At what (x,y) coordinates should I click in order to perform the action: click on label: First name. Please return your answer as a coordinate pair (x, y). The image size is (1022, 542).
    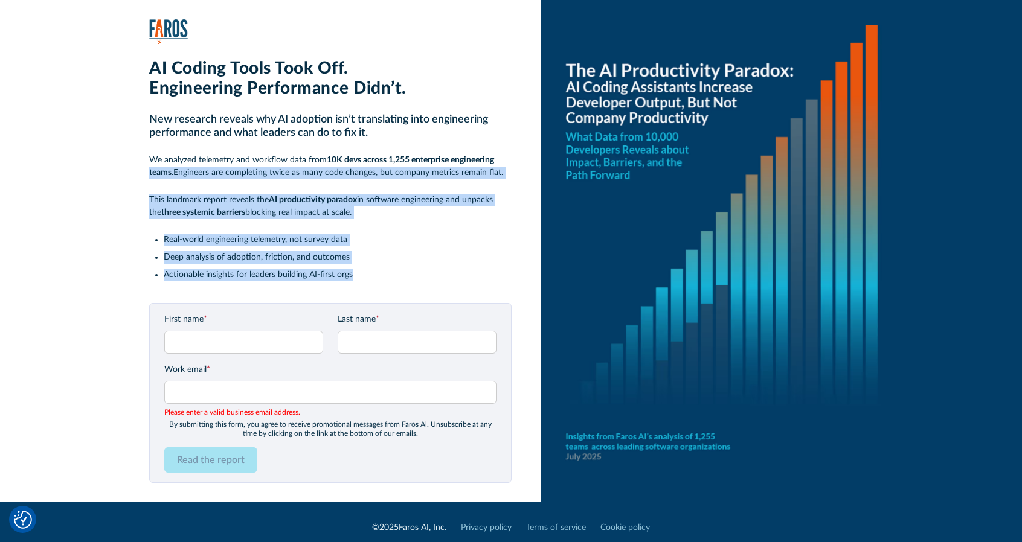
    Looking at the image, I should click on (243, 320).